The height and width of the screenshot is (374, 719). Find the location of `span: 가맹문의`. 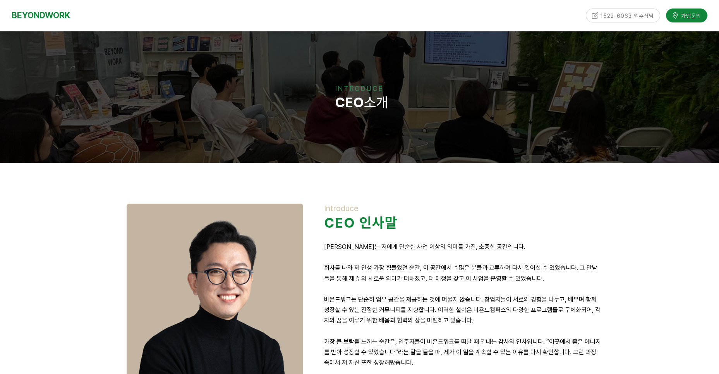

span: 가맹문의 is located at coordinates (690, 15).